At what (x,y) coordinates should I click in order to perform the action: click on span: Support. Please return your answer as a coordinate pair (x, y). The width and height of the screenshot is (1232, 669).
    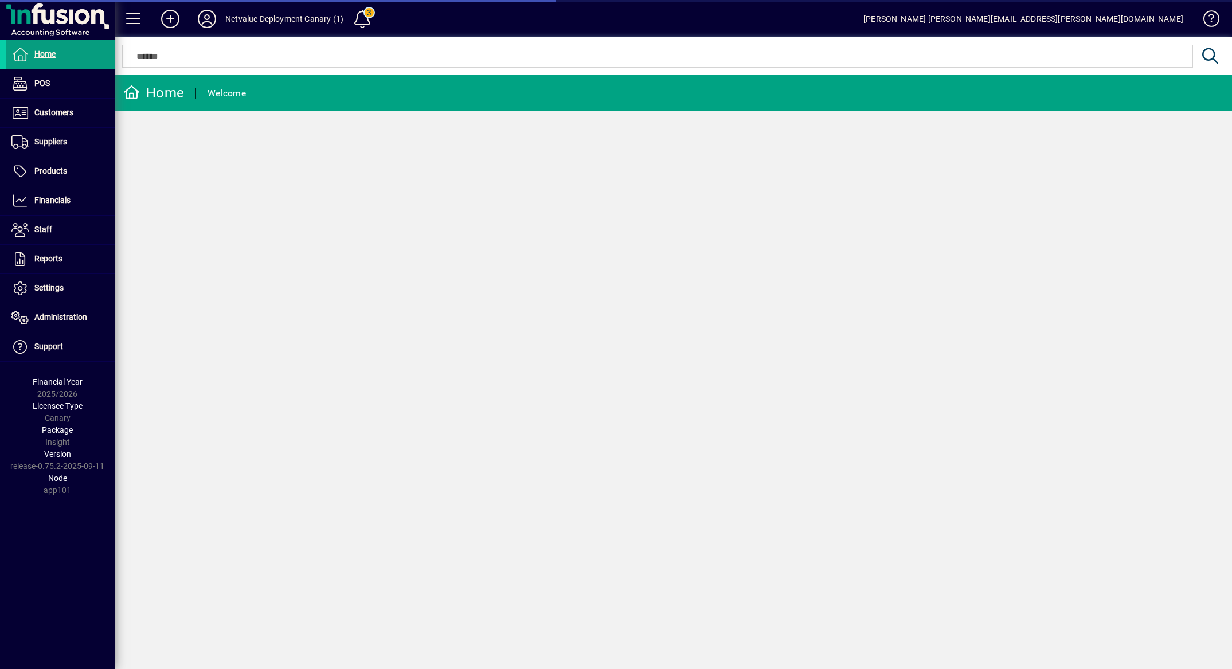
    Looking at the image, I should click on (49, 346).